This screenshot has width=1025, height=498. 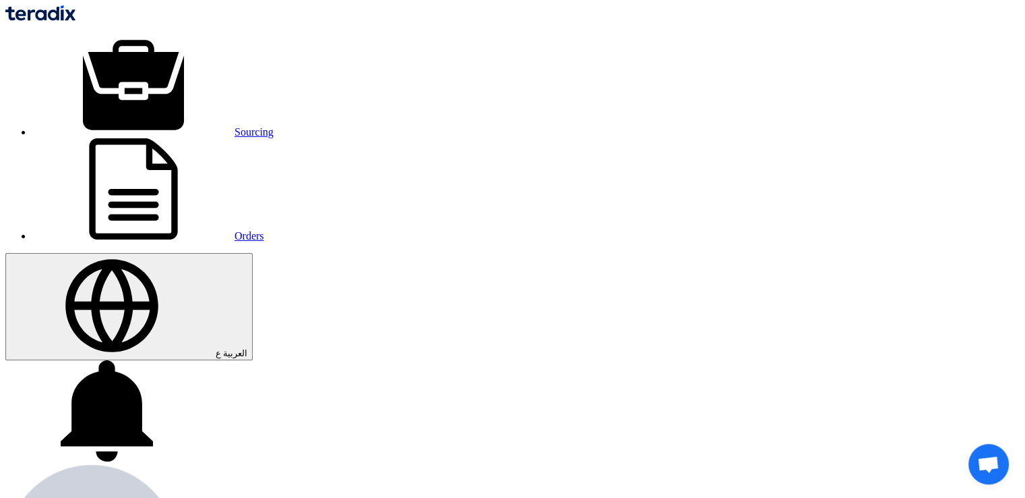 What do you see at coordinates (235, 353) in the screenshot?
I see `span: العربية` at bounding box center [235, 353].